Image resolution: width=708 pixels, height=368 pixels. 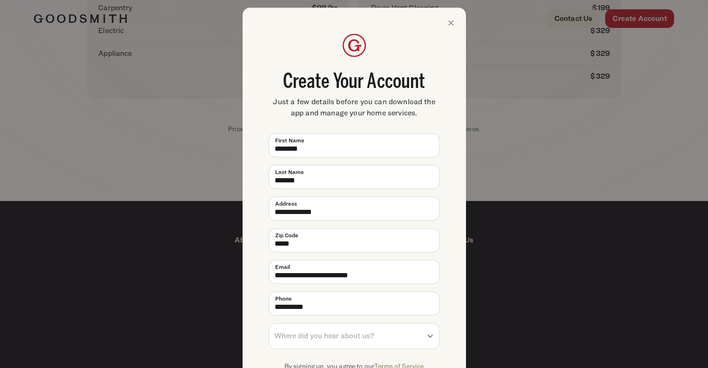 I want to click on span: Zip Code, so click(x=287, y=235).